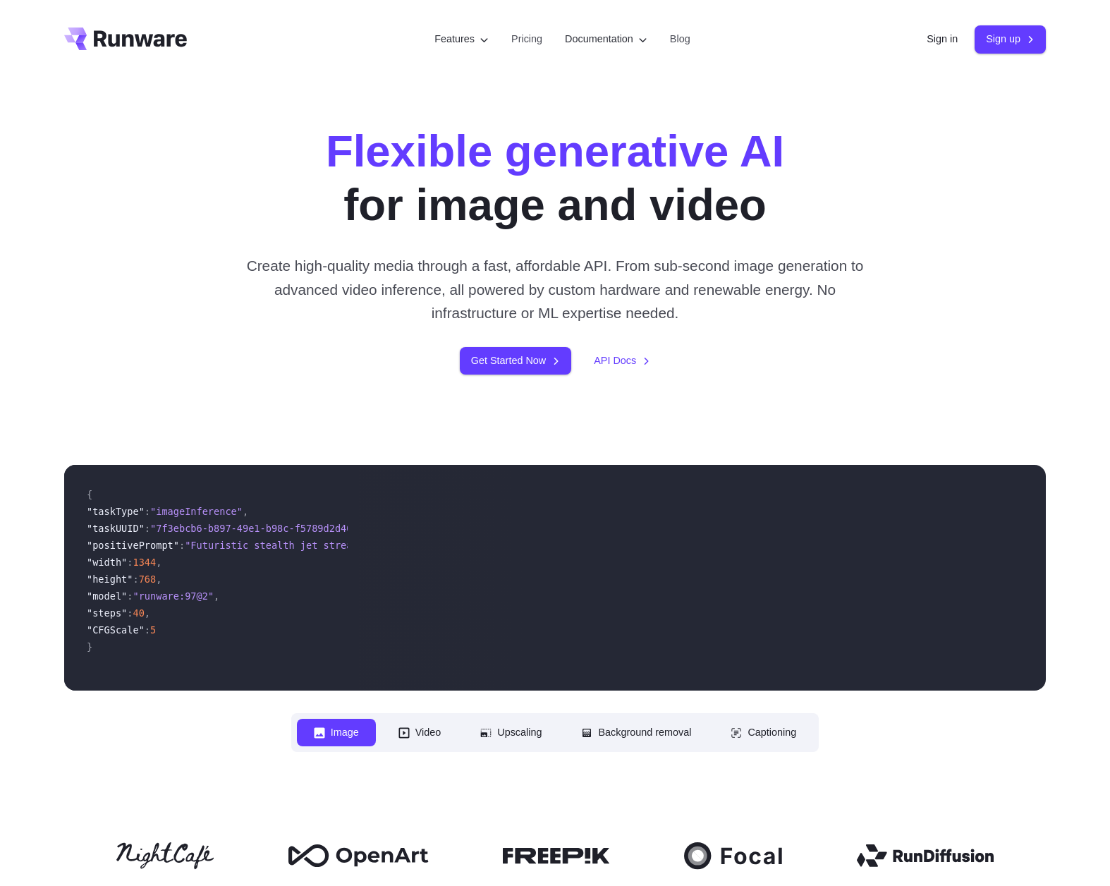 The width and height of the screenshot is (1110, 886). What do you see at coordinates (763, 732) in the screenshot?
I see `button: Captioning` at bounding box center [763, 732].